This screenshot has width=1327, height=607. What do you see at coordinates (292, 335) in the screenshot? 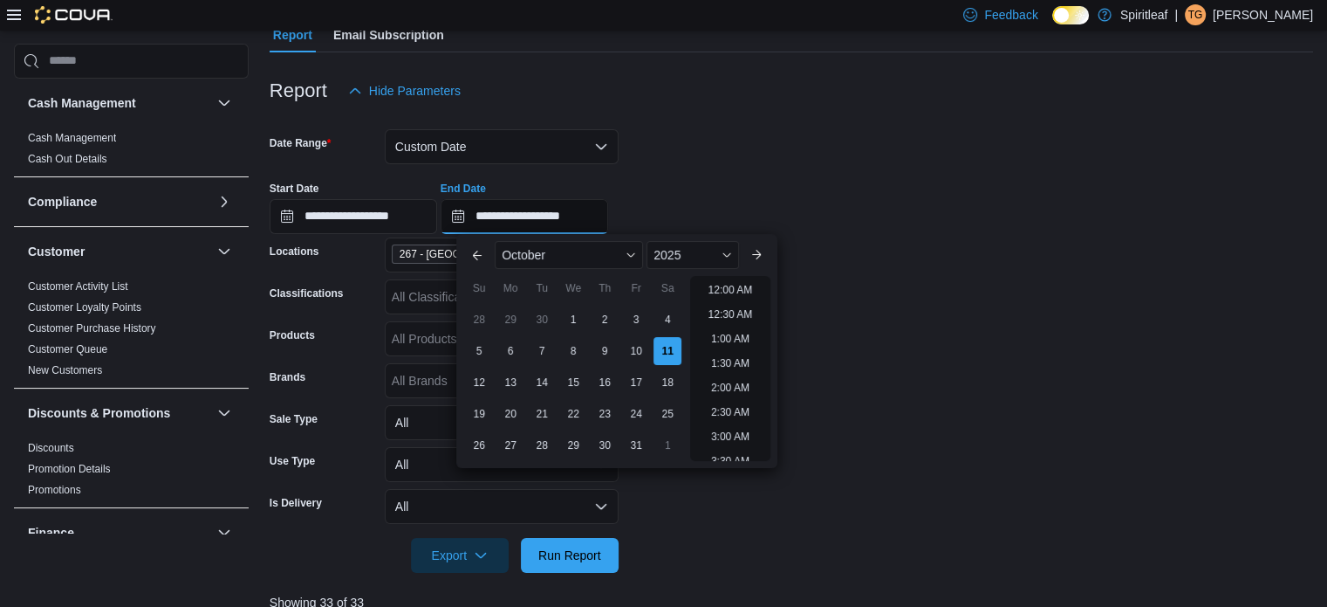
I see `label: Products` at bounding box center [292, 335].